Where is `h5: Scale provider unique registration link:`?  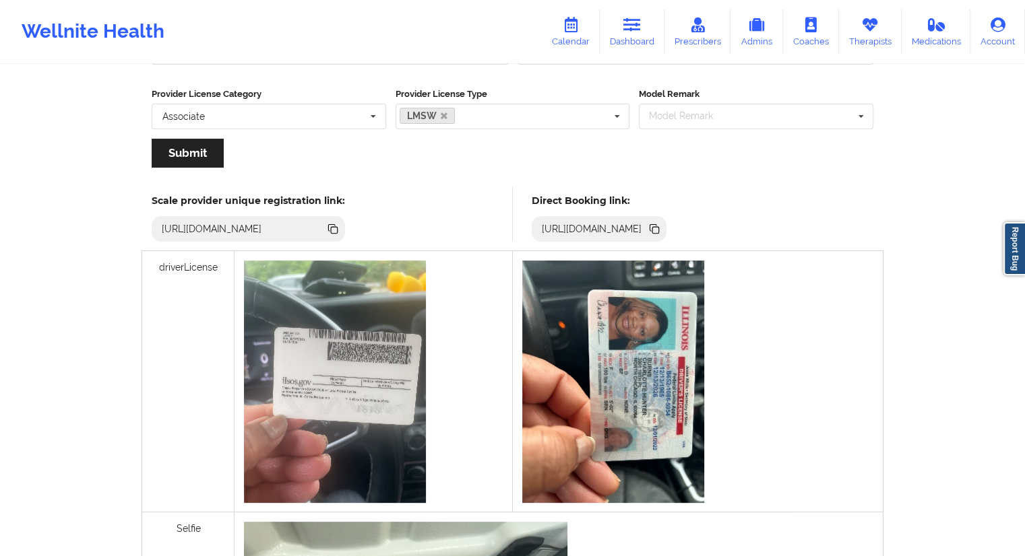
h5: Scale provider unique registration link: is located at coordinates (248, 201).